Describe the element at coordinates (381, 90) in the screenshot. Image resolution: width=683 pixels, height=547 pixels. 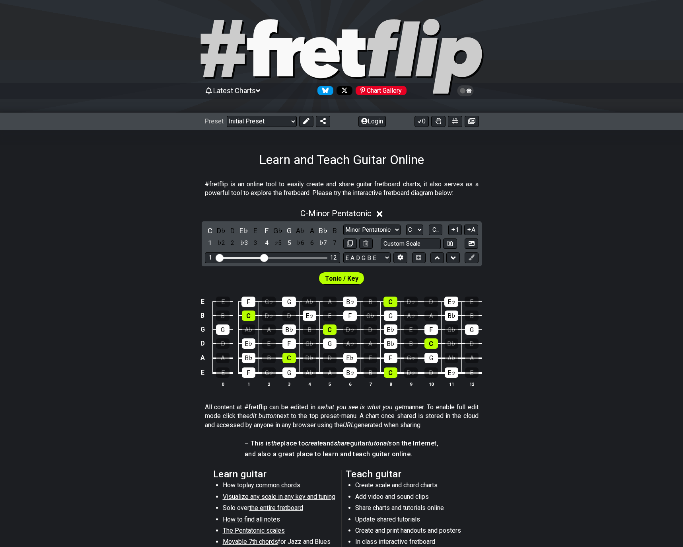
I see `div: Chart Gallery` at that location.